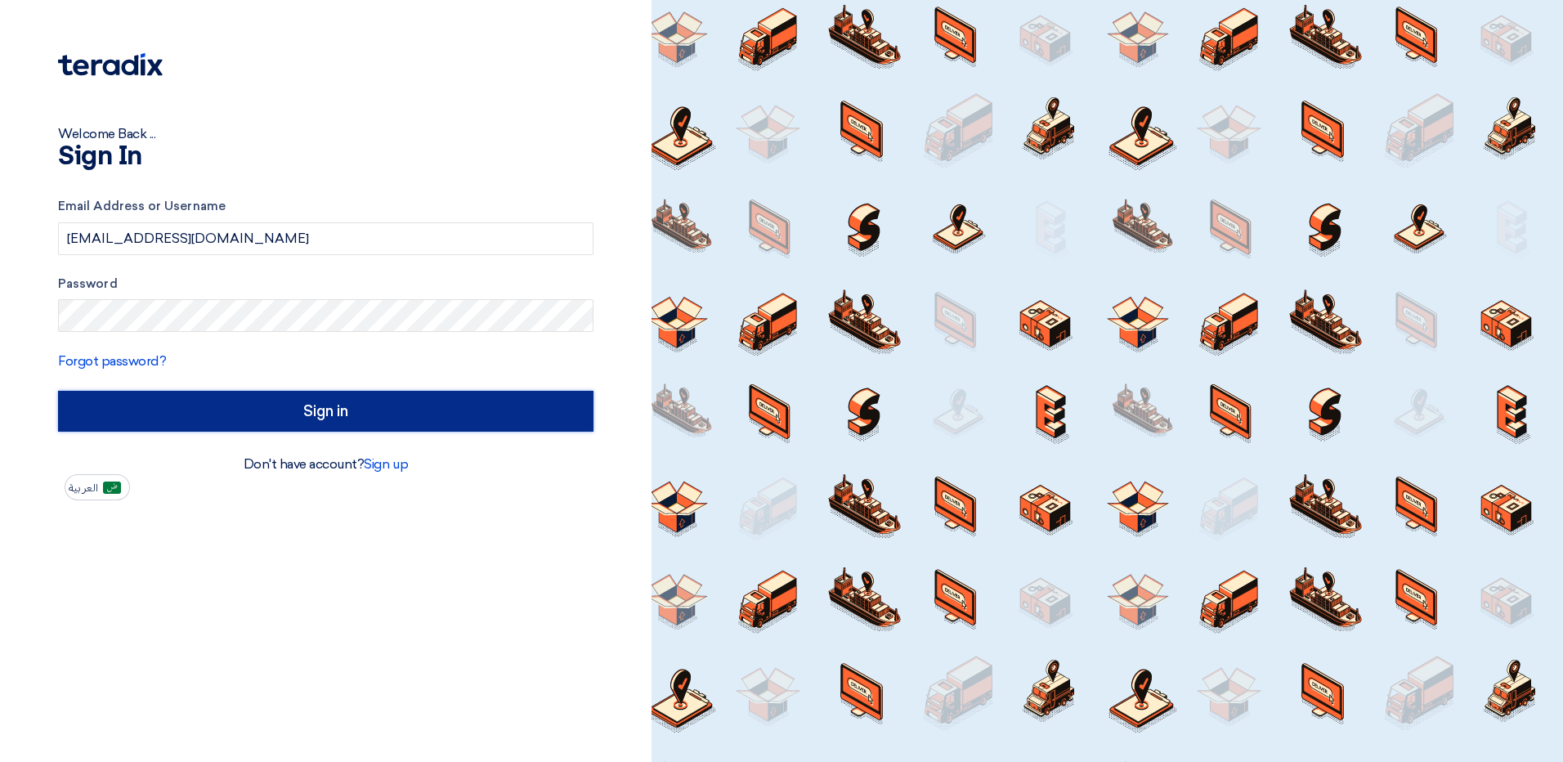 This screenshot has height=762, width=1563. Describe the element at coordinates (386, 463) in the screenshot. I see `a: Sign up` at that location.